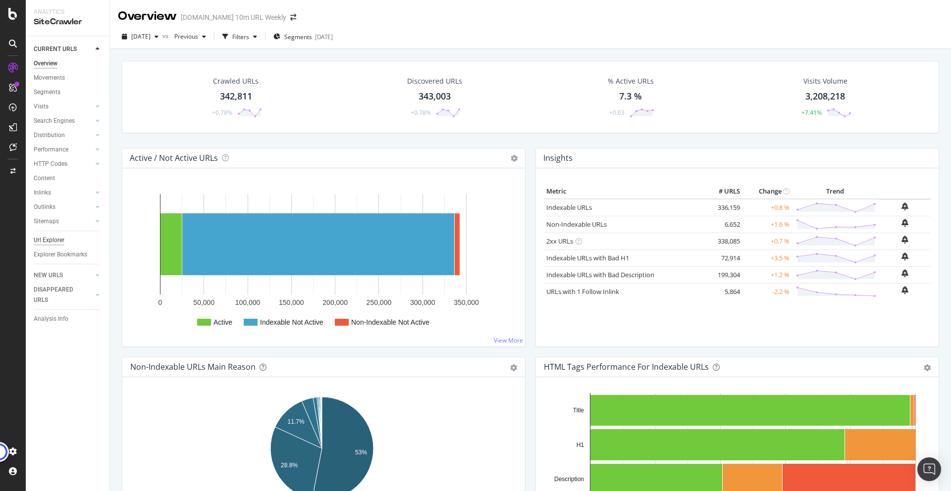  What do you see at coordinates (63, 150) in the screenshot?
I see `a: Performance` at bounding box center [63, 150].